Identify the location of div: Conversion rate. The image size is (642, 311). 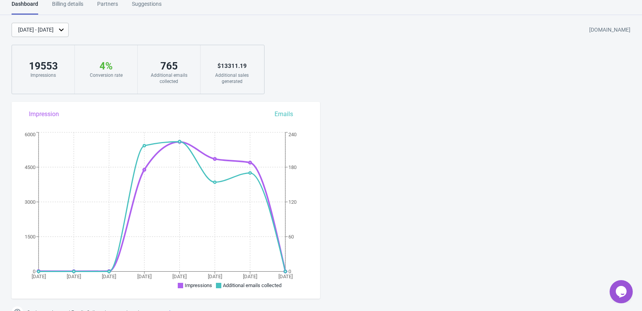
(106, 75).